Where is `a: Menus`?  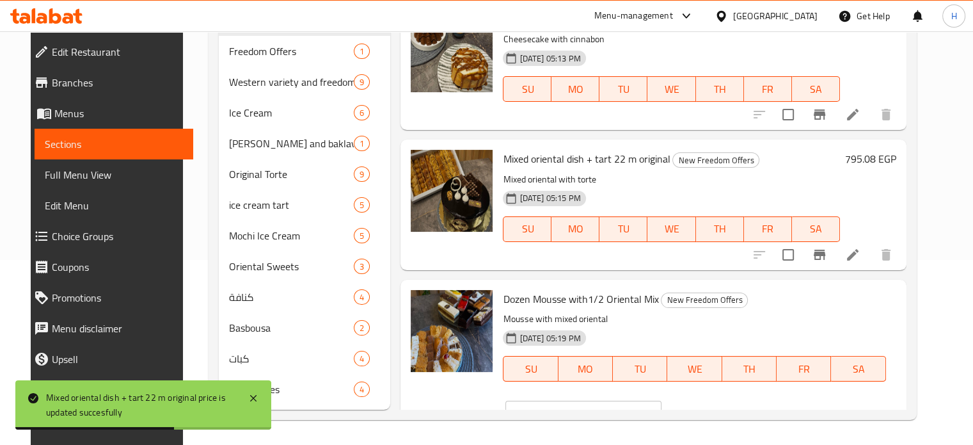 a: Menus is located at coordinates (108, 113).